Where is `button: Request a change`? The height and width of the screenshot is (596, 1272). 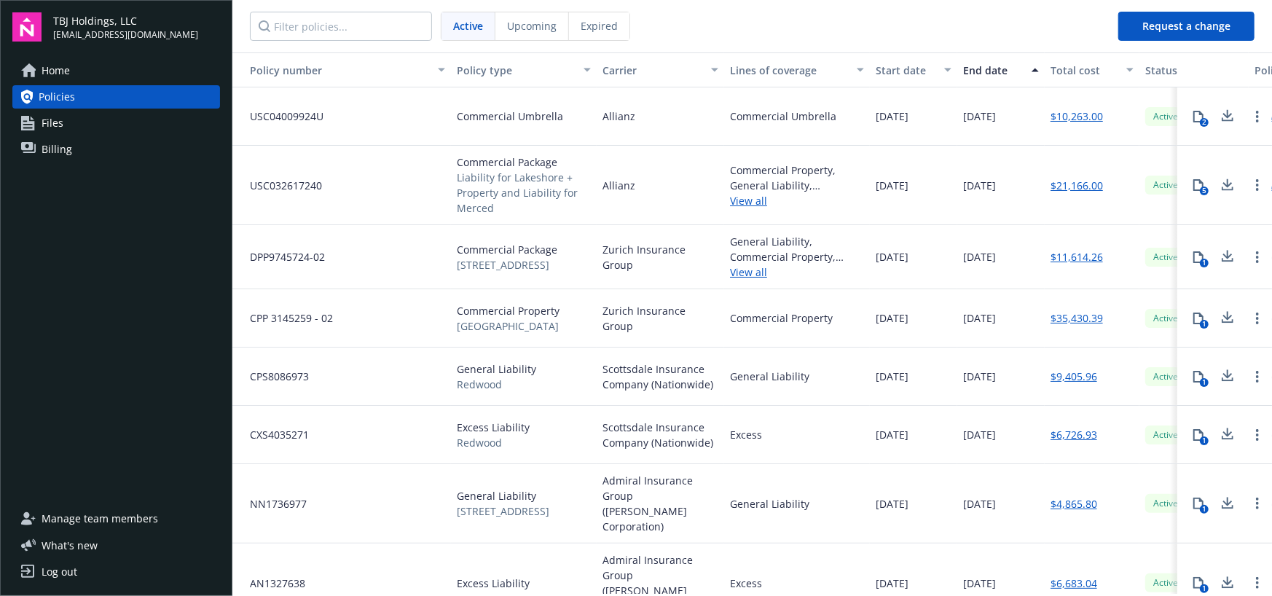
button: Request a change is located at coordinates (1186, 26).